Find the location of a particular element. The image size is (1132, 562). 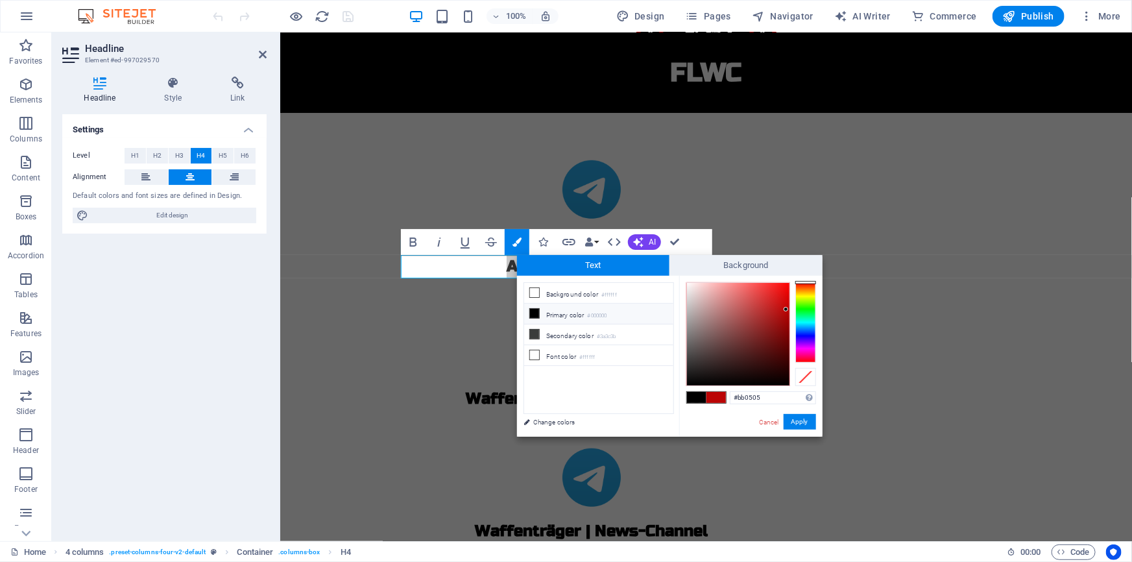

span: #bb0505 is located at coordinates (716, 397).